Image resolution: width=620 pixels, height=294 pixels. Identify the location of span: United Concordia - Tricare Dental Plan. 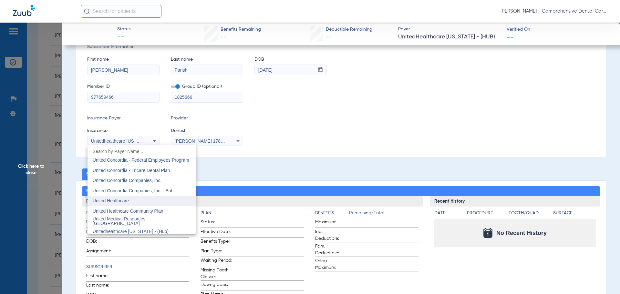
(131, 171).